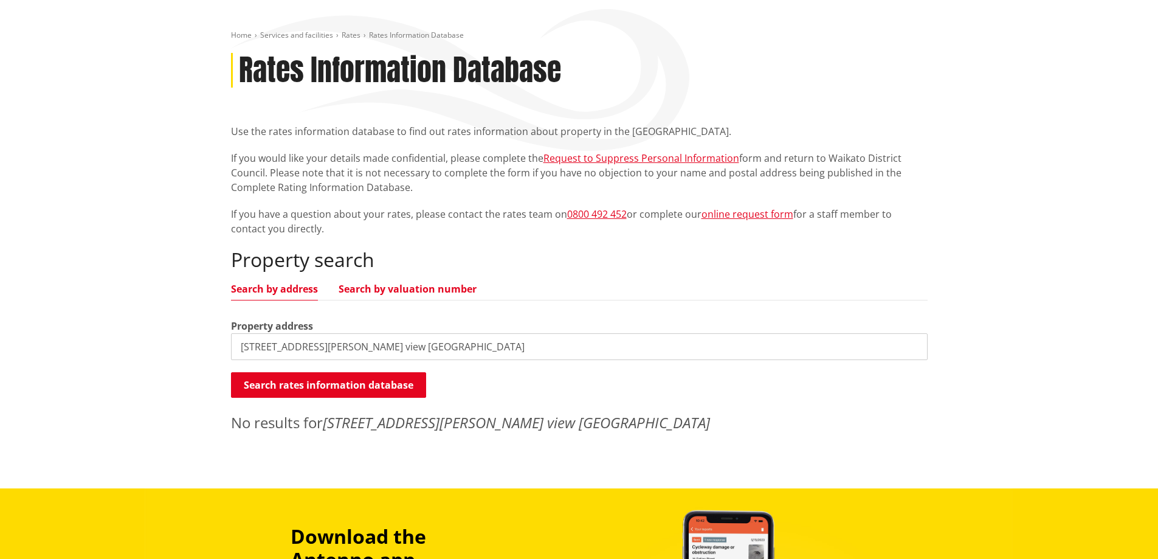 The width and height of the screenshot is (1158, 559). What do you see at coordinates (400, 71) in the screenshot?
I see `h1: Rates Information Database` at bounding box center [400, 71].